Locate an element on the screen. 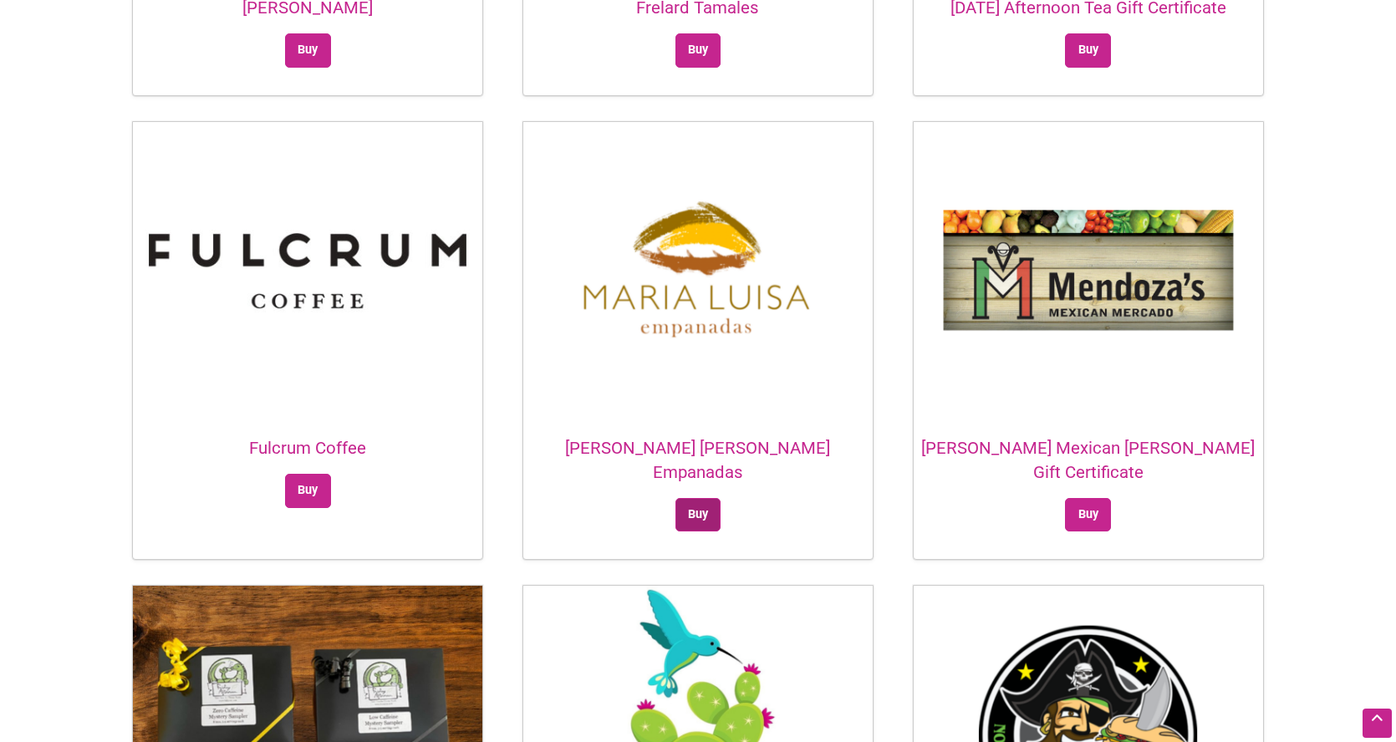 This screenshot has width=1396, height=742. a: Select options for “Frelard Tamales” is located at coordinates (698, 50).